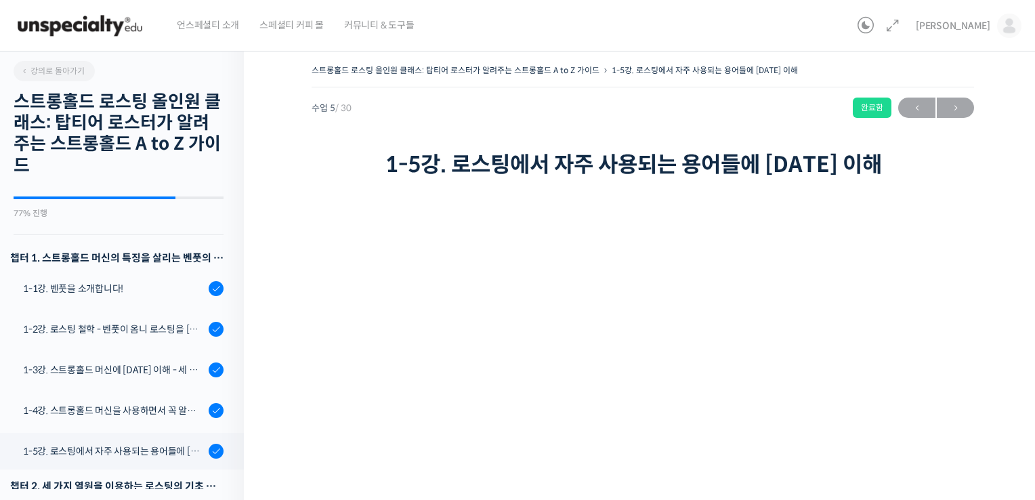  What do you see at coordinates (114, 288) in the screenshot?
I see `div: 1-1강. 벤풋을 소개합니다!` at bounding box center [114, 288].